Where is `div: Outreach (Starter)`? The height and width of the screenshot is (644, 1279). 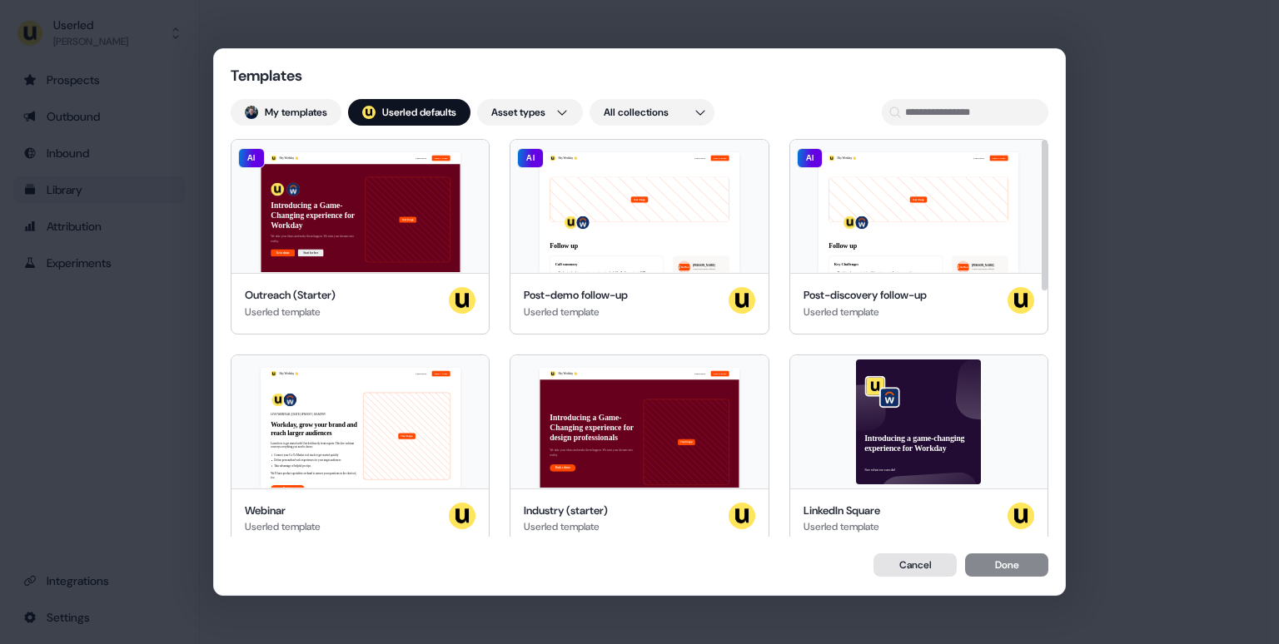
div: Outreach (Starter) is located at coordinates (290, 295).